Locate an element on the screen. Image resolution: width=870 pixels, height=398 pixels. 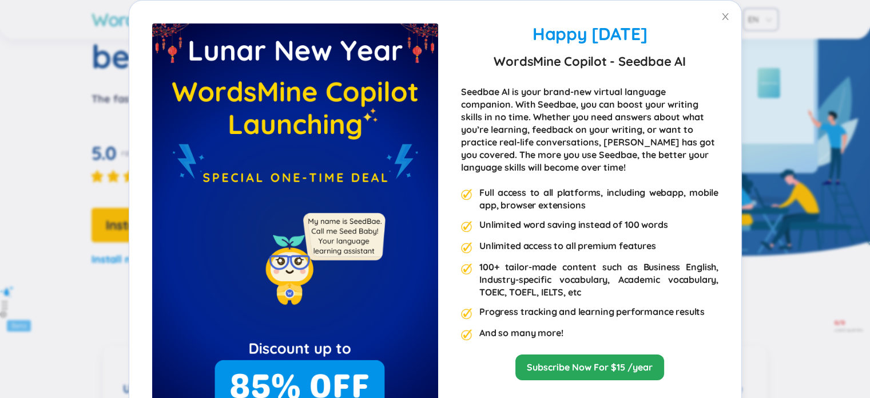
div: And so many more! is located at coordinates (521, 333).